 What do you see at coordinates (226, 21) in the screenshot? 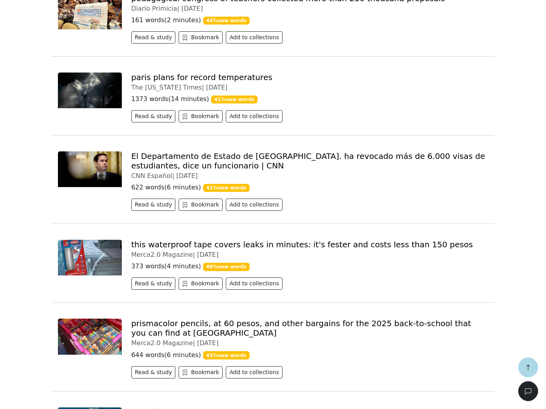
I see `span: 44 % new words` at bounding box center [226, 21].